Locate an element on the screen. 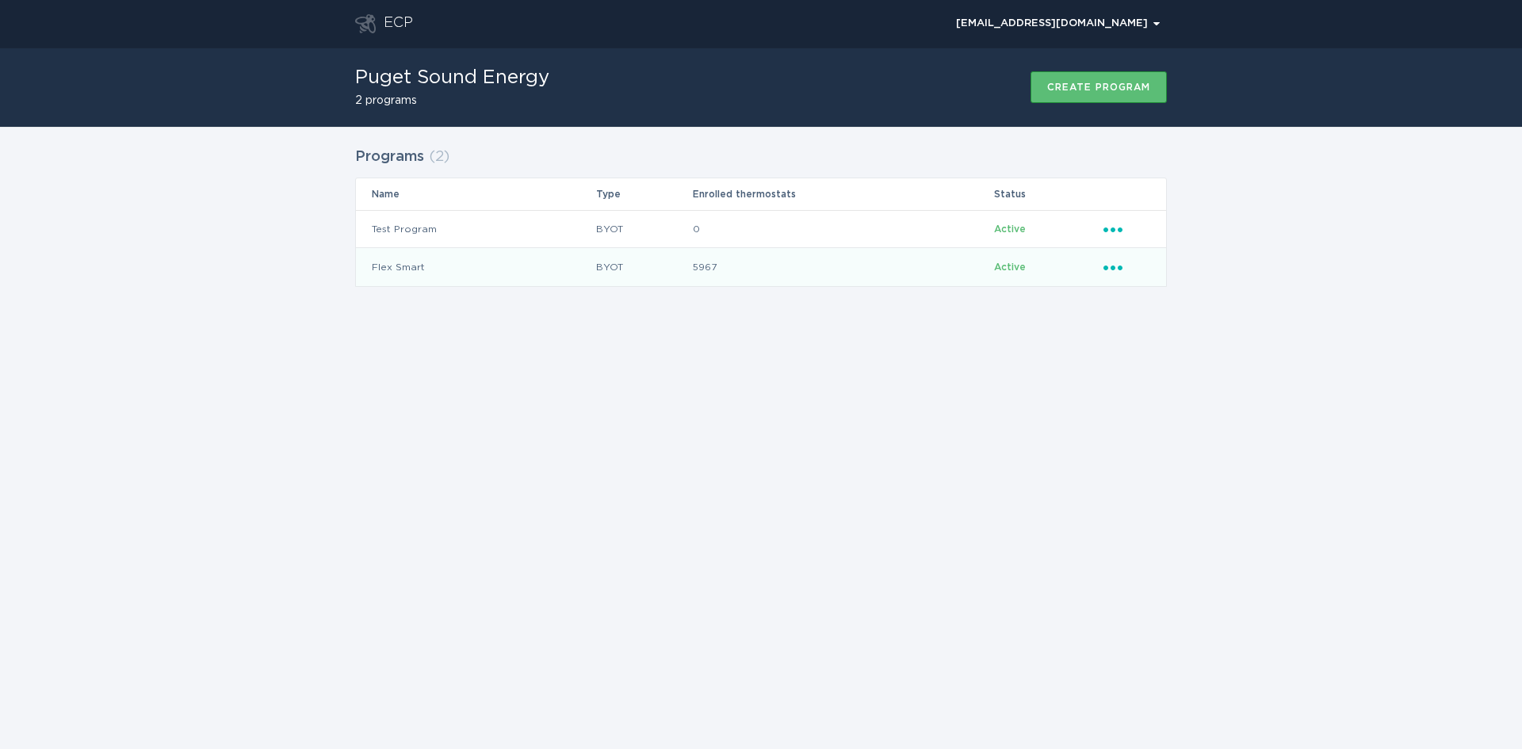 The height and width of the screenshot is (749, 1522). h2: 2 programs is located at coordinates (452, 101).